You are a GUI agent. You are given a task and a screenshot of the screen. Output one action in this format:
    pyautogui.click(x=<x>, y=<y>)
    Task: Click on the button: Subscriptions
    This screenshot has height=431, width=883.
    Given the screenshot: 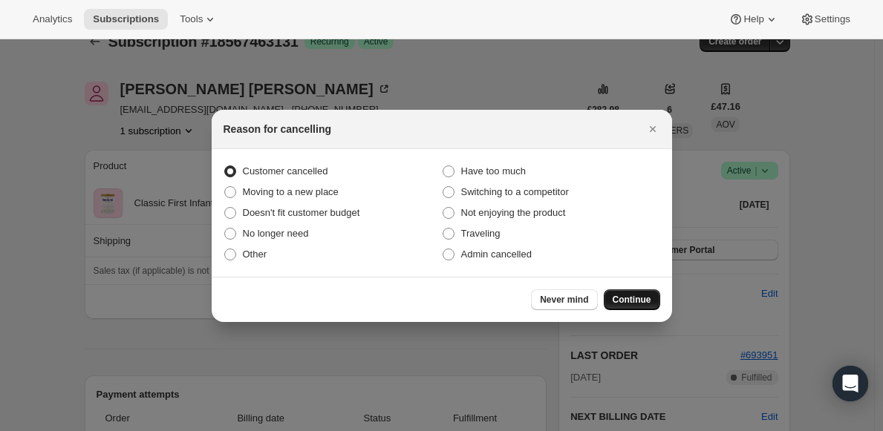 What is the action you would take?
    pyautogui.click(x=126, y=19)
    